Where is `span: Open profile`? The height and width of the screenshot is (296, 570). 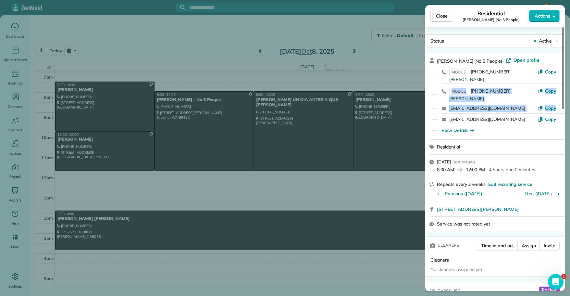
span: Open profile is located at coordinates (527, 60).